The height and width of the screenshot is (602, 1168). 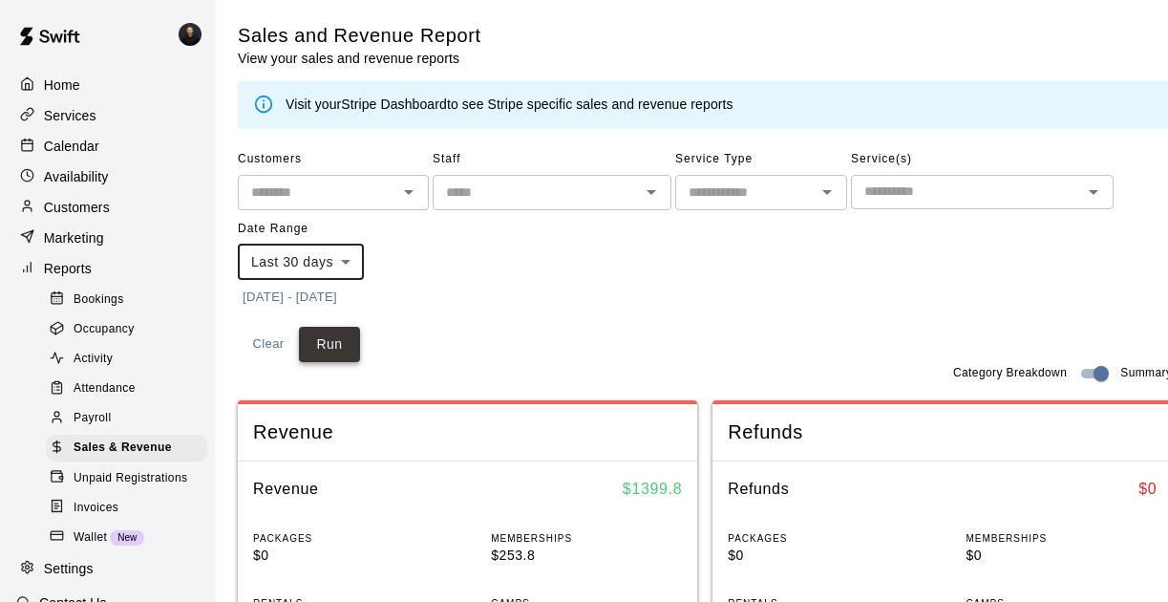 I want to click on a: Stripe Dashboard, so click(x=393, y=104).